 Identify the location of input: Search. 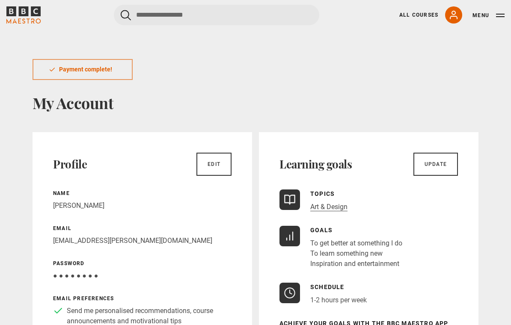
(217, 15).